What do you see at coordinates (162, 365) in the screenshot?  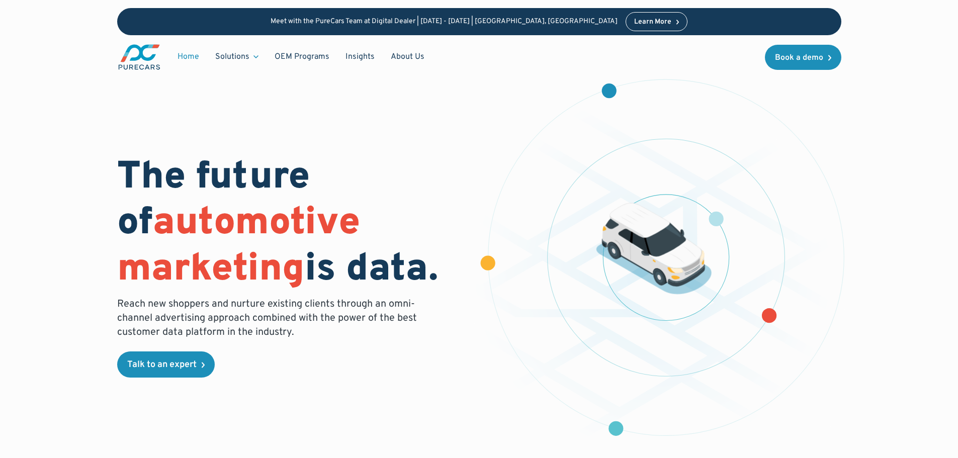 I see `div: Talk to an expert` at bounding box center [162, 365].